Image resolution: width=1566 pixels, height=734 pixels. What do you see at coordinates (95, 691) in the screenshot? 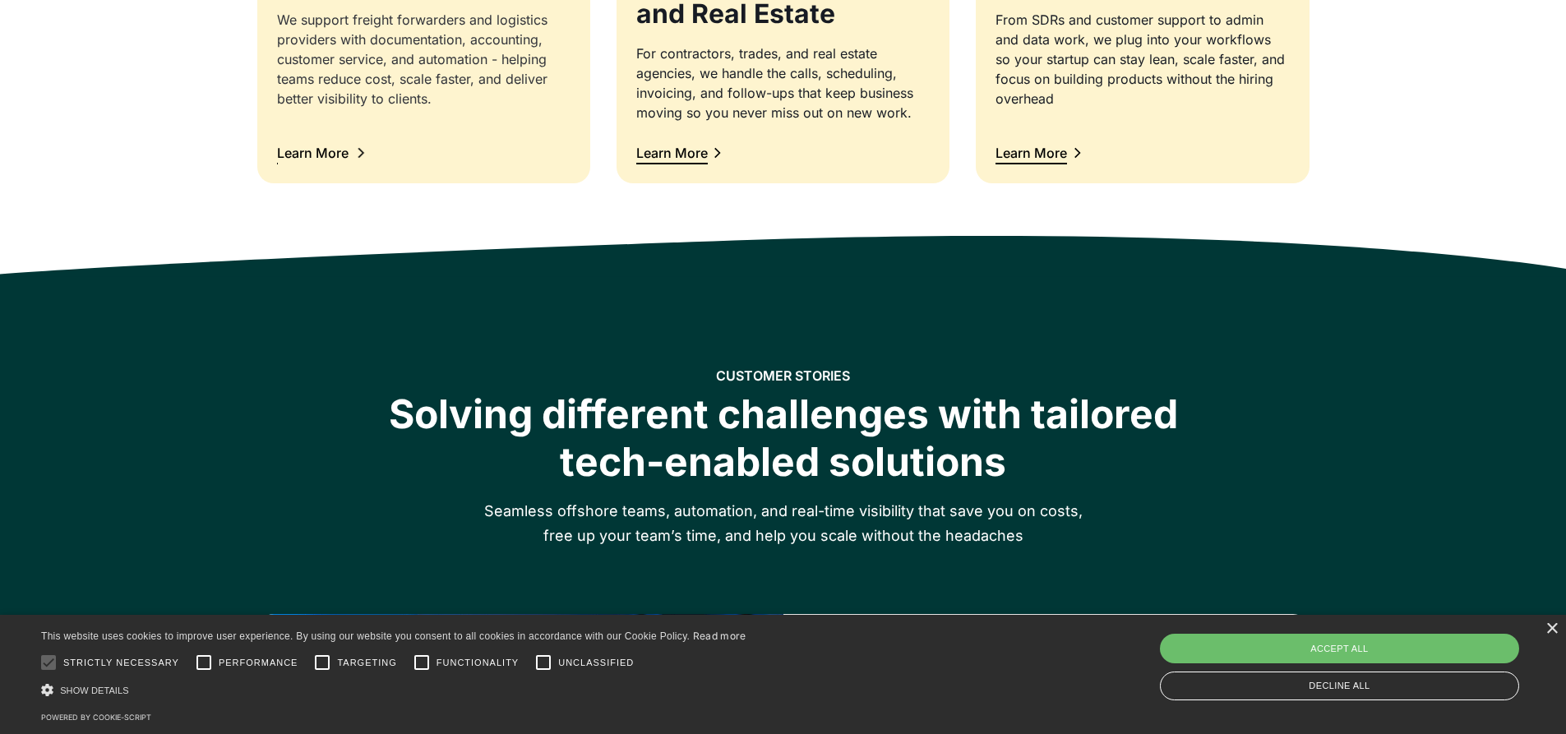
I see `span: Show details` at bounding box center [95, 691].